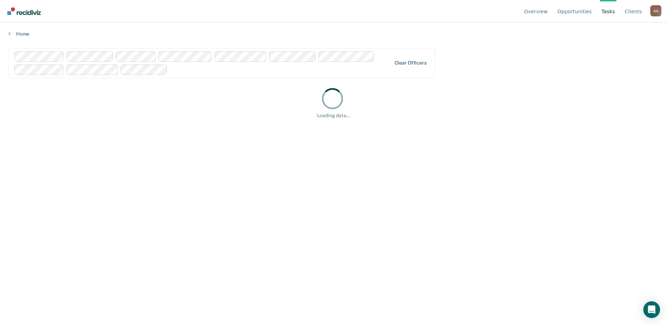 The height and width of the screenshot is (325, 667). What do you see at coordinates (333, 115) in the screenshot?
I see `div: Loading data...` at bounding box center [333, 115].